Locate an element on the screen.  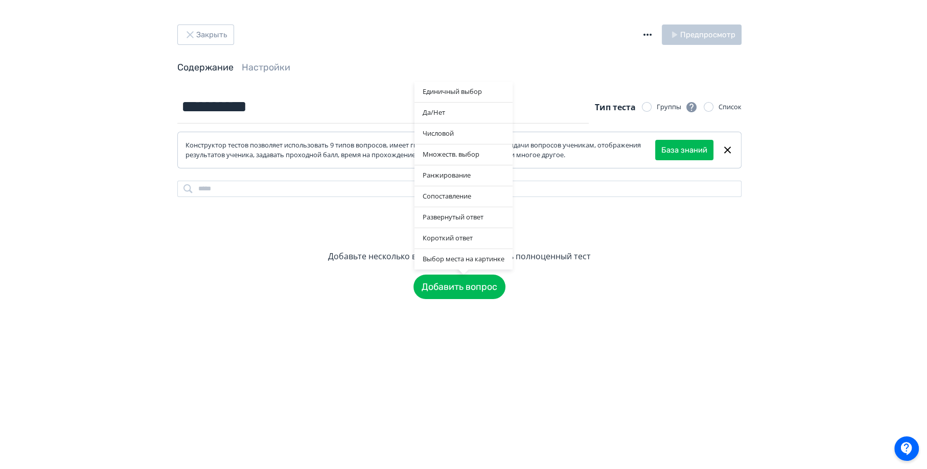
div: Единичный выбор is located at coordinates (463, 92).